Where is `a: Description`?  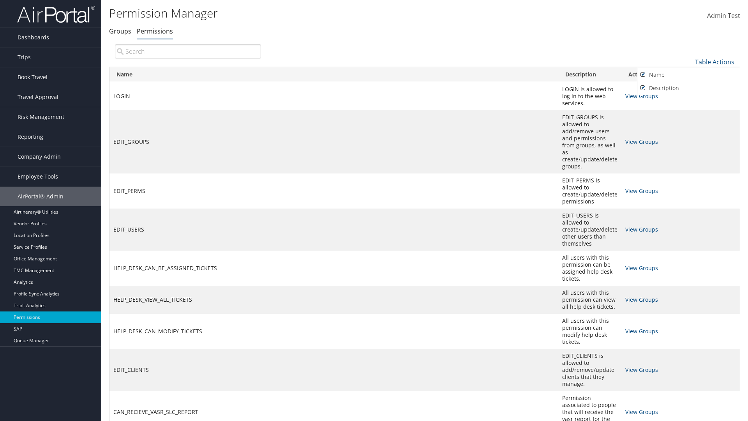 a: Description is located at coordinates (688, 88).